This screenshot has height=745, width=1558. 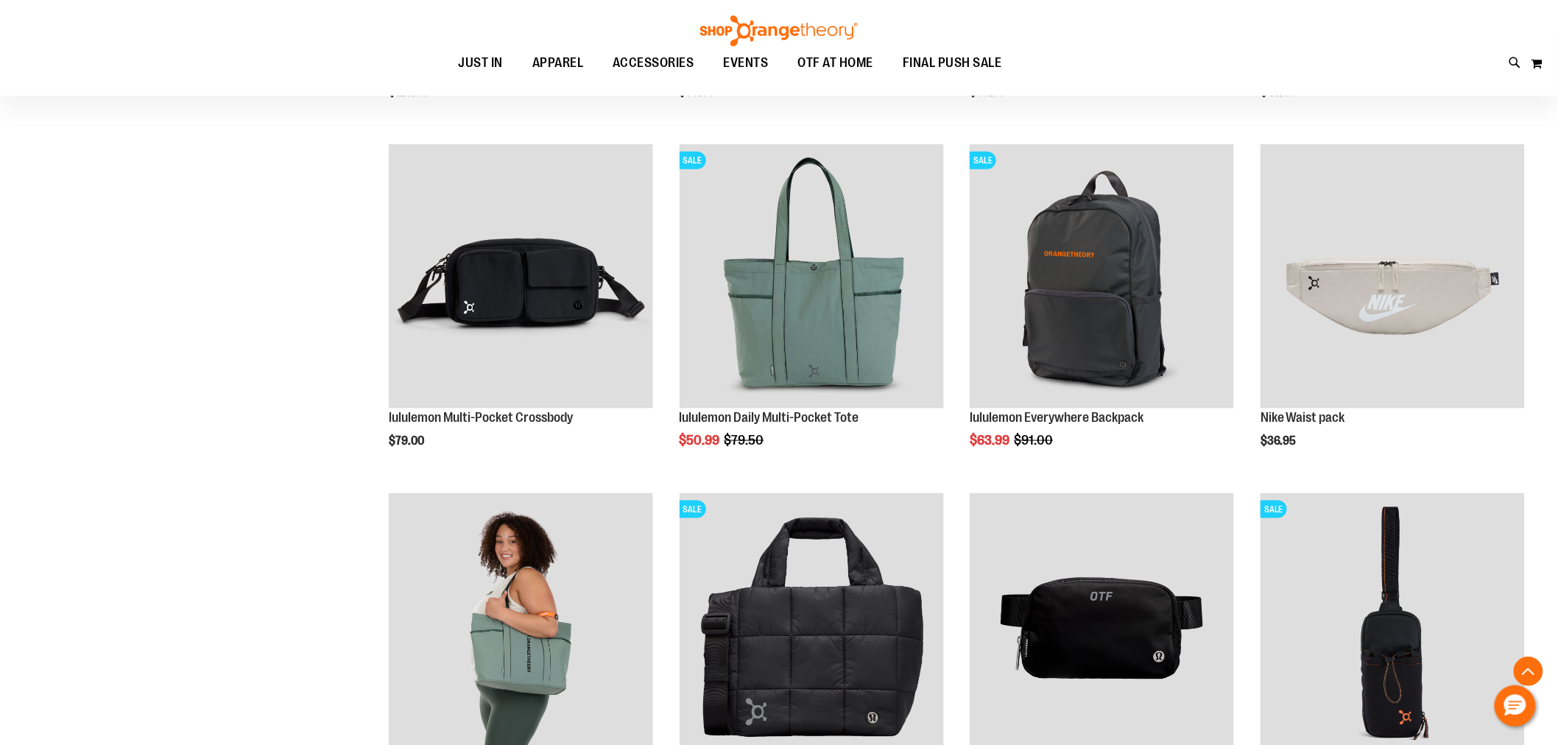 What do you see at coordinates (558, 63) in the screenshot?
I see `span: APPAREL` at bounding box center [558, 63].